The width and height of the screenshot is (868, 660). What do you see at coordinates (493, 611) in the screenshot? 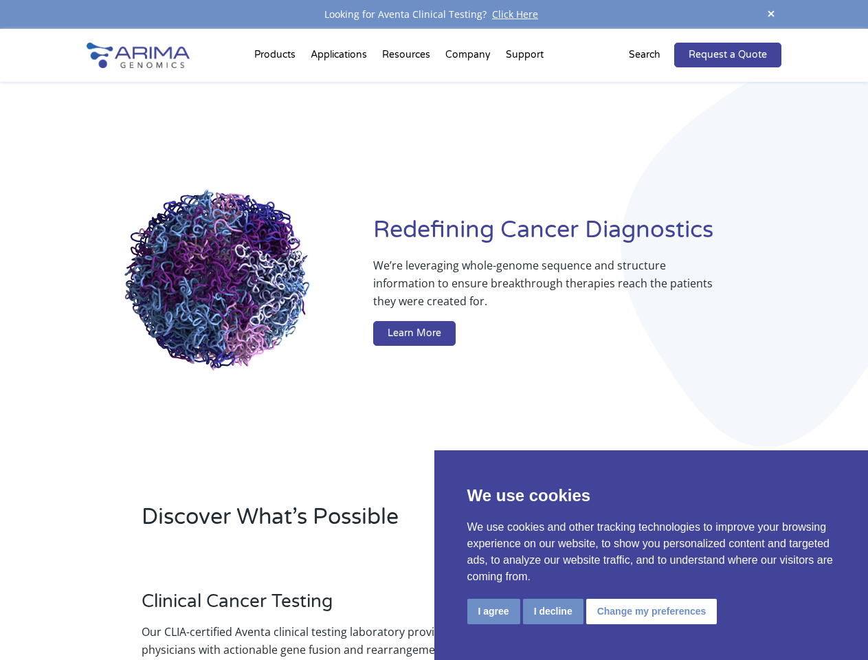
I see `button: I agree` at bounding box center [493, 611].